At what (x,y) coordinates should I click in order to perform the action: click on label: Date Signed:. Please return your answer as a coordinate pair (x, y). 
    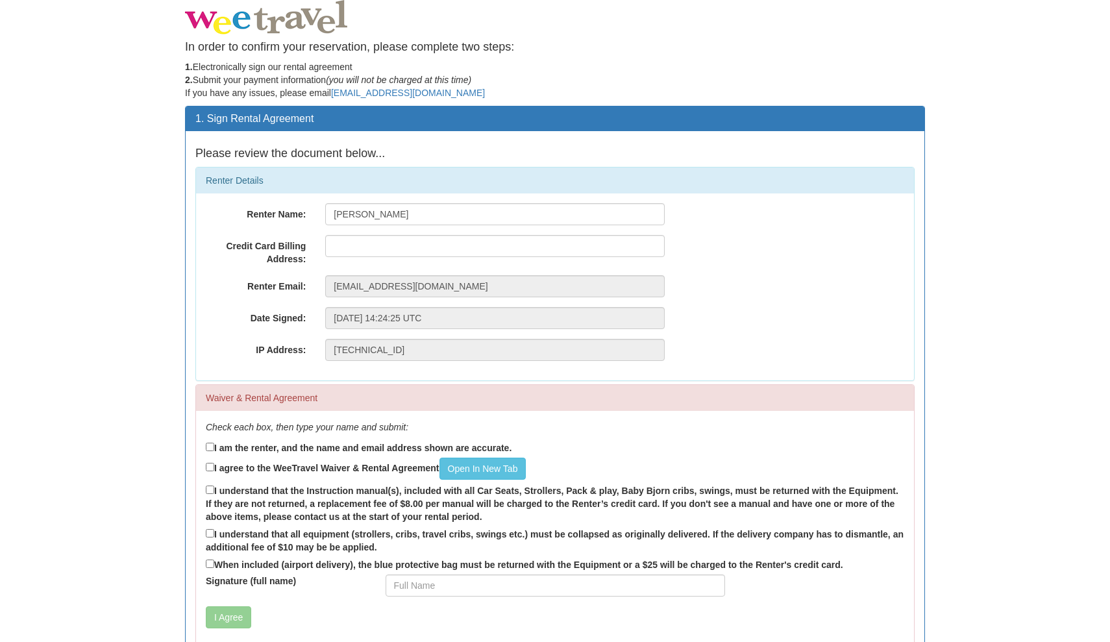
    Looking at the image, I should click on (256, 316).